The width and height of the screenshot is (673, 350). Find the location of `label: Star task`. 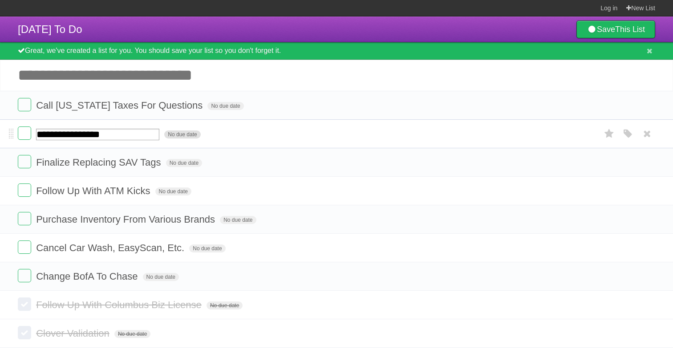

label: Star task is located at coordinates (609, 133).